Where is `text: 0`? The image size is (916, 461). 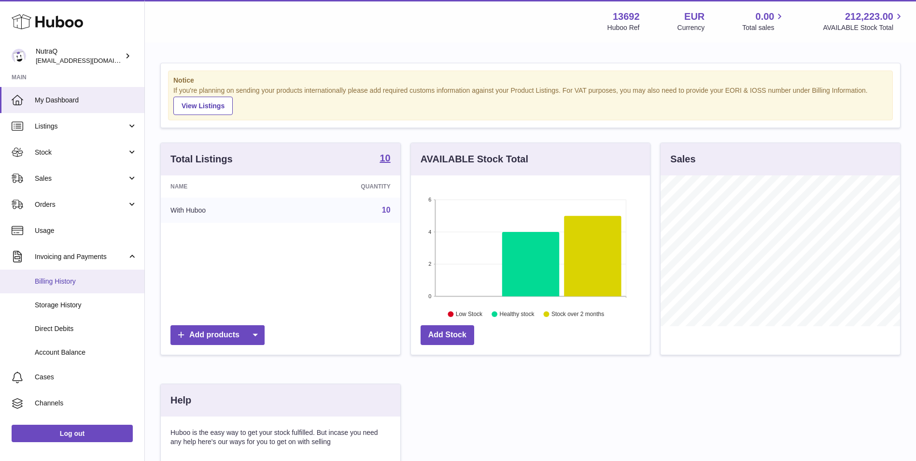 text: 0 is located at coordinates (430, 296).